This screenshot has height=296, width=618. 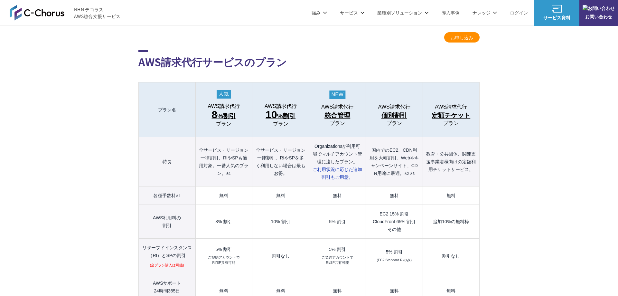 What do you see at coordinates (167, 256) in the screenshot?
I see `th: リザーブドインスタンス （RI）とSPの割引` at bounding box center [167, 256].